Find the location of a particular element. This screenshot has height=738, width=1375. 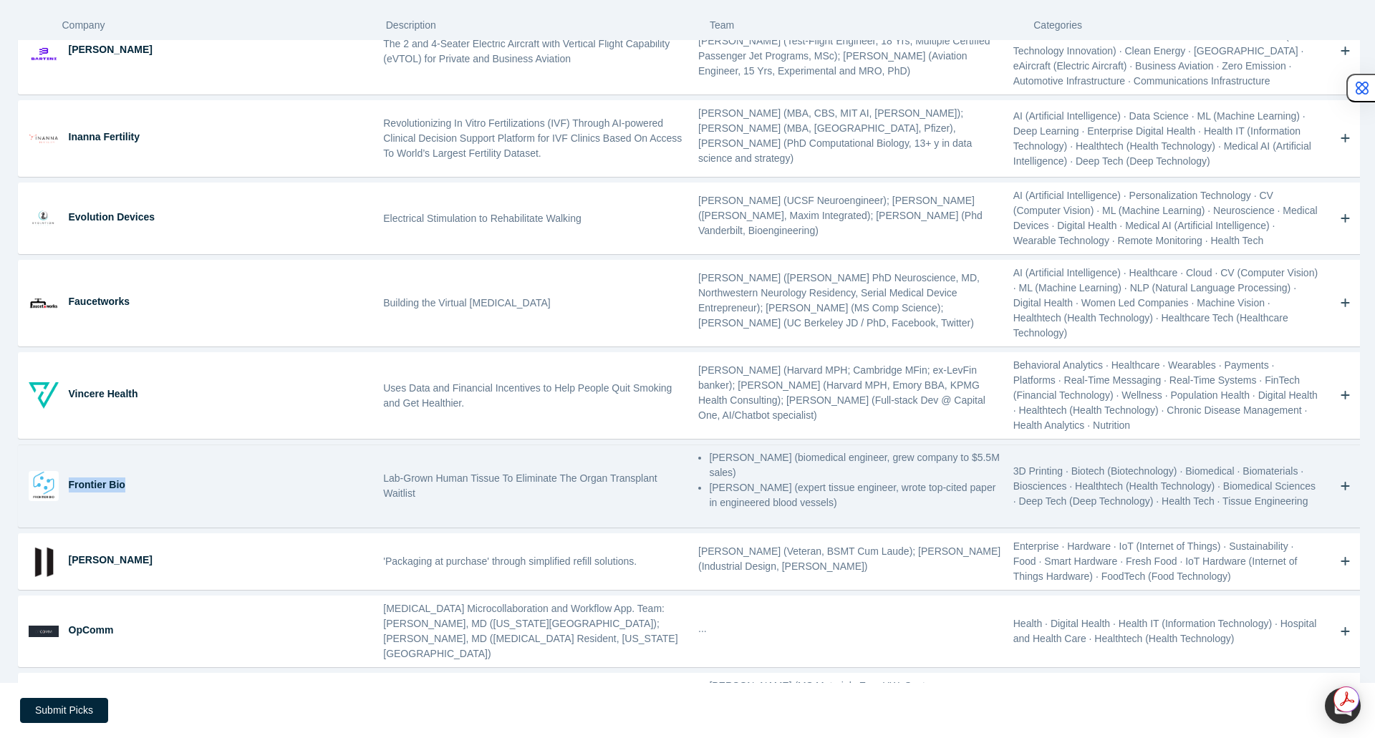

div: Behavioral Analytics · Healthcare · Wearables · Payments · Platforms · Real-Time Messaging · Real... is located at coordinates (1166, 395).